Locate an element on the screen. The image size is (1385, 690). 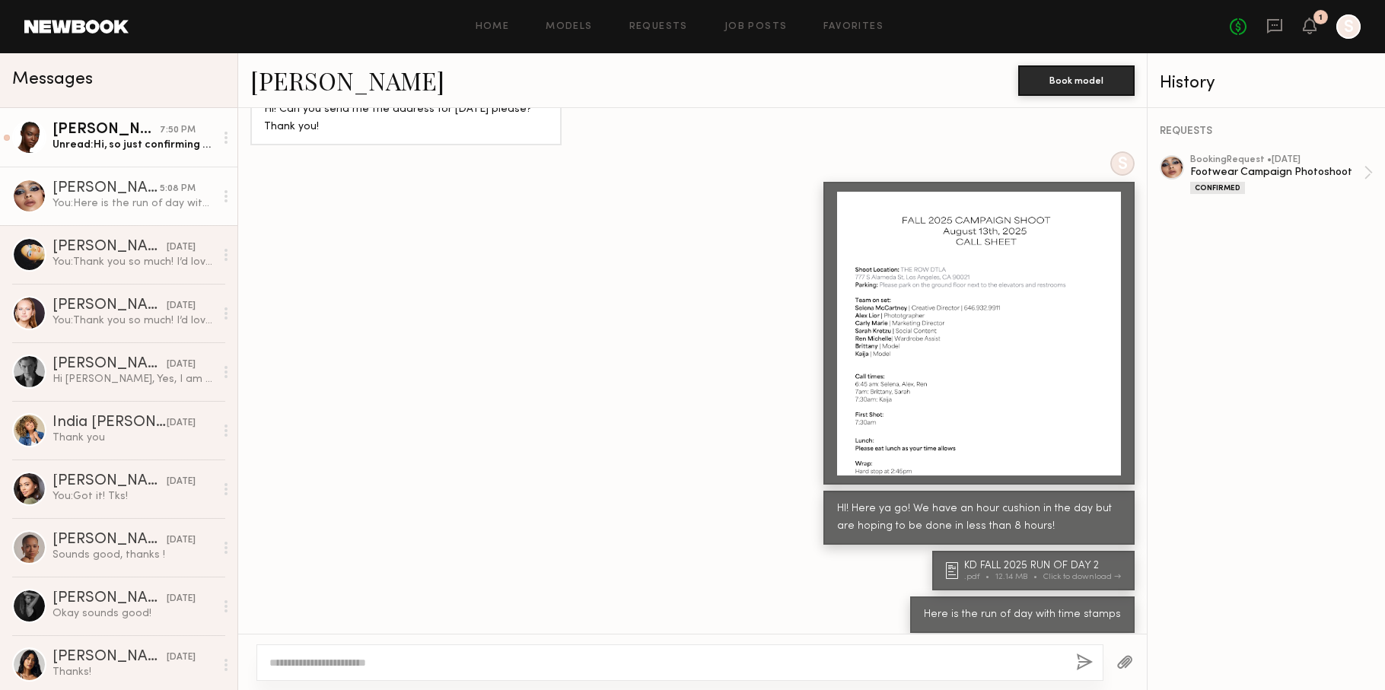
a: Job Posts is located at coordinates (756, 27).